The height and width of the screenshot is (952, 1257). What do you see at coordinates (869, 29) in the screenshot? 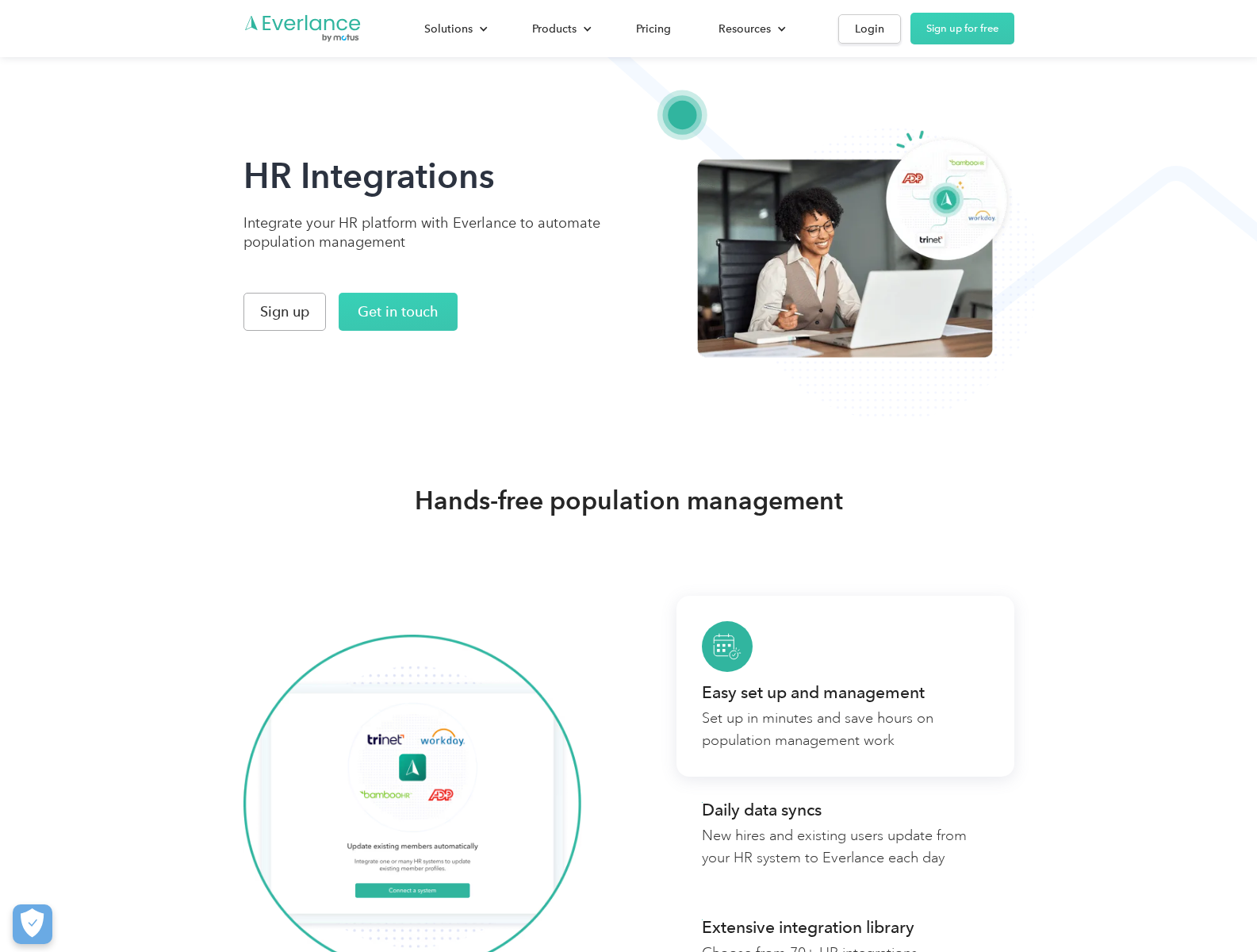
I see `div: Login` at bounding box center [869, 29].